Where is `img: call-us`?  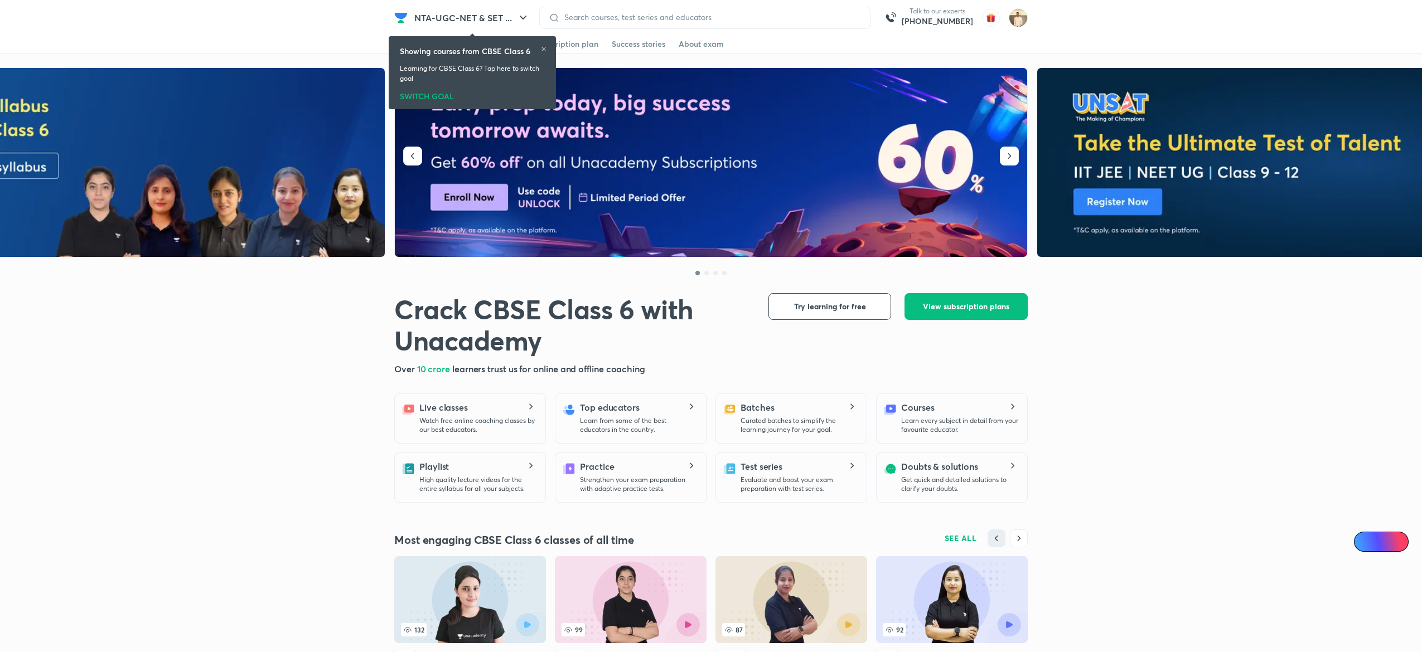 img: call-us is located at coordinates (890, 18).